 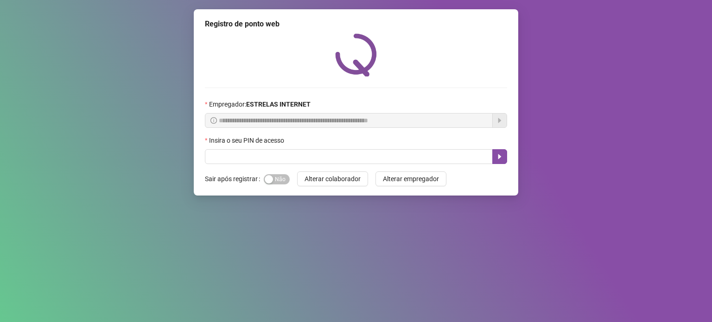 What do you see at coordinates (278, 104) in the screenshot?
I see `strong: ESTRELAS INTERNET` at bounding box center [278, 104].